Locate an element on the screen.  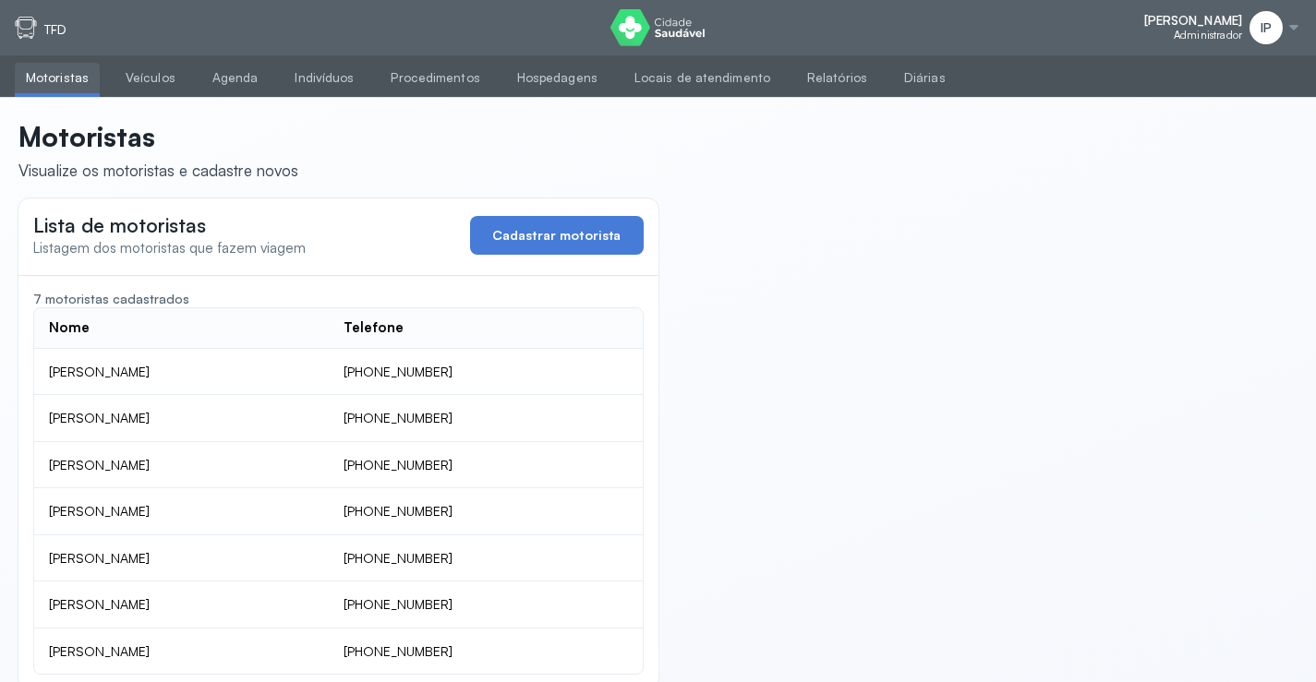
a: Procedimentos is located at coordinates (435, 78).